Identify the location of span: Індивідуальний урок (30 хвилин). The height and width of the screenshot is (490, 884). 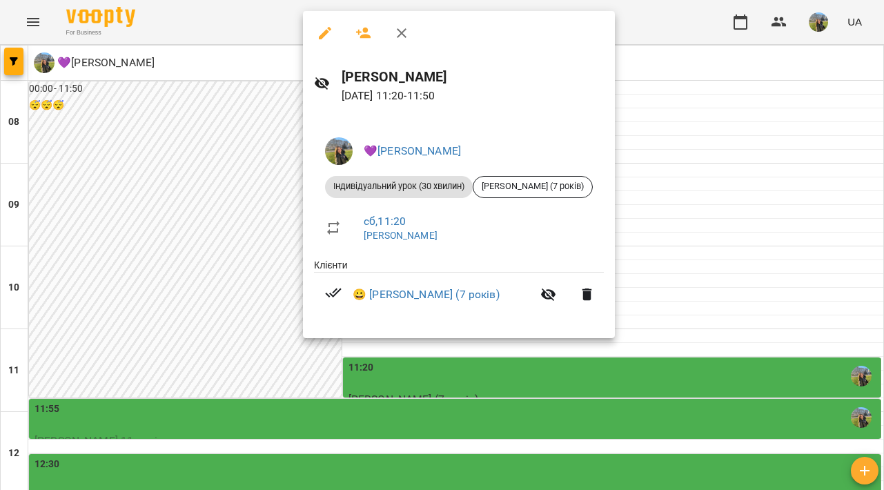
(399, 186).